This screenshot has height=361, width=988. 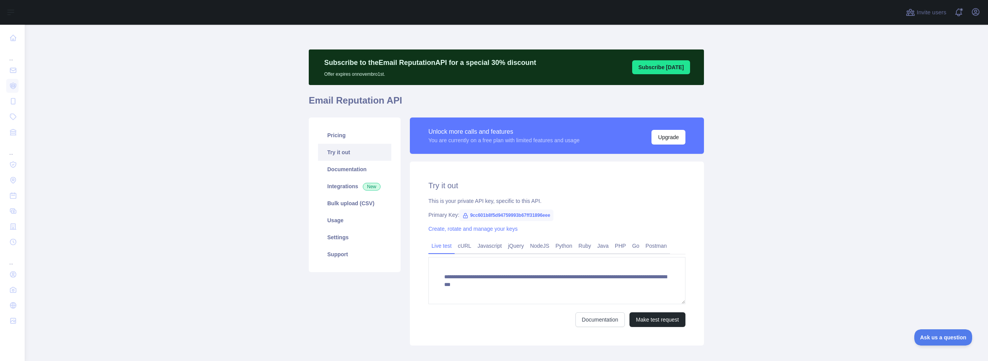 What do you see at coordinates (504, 140) in the screenshot?
I see `div: You are currently on a free plan with limited features and usage` at bounding box center [504, 140].